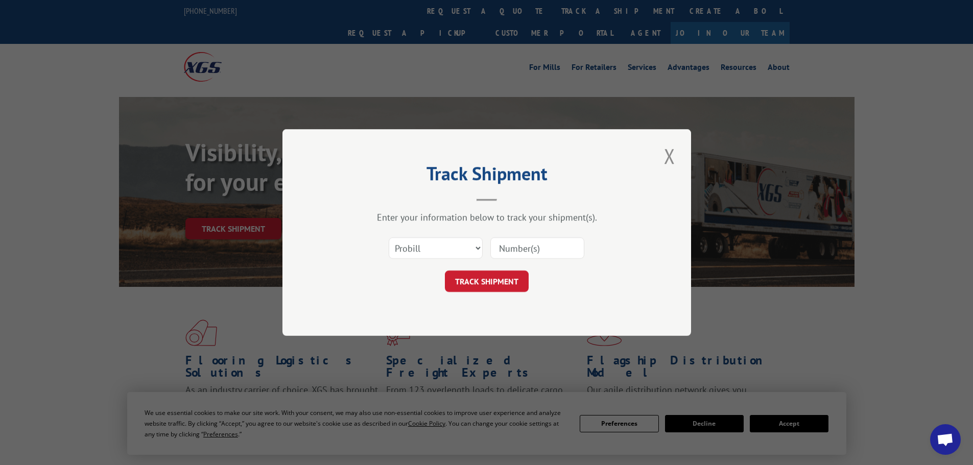  Describe the element at coordinates (487, 217) in the screenshot. I see `div: Enter your information below to track your shipment(s).` at that location.